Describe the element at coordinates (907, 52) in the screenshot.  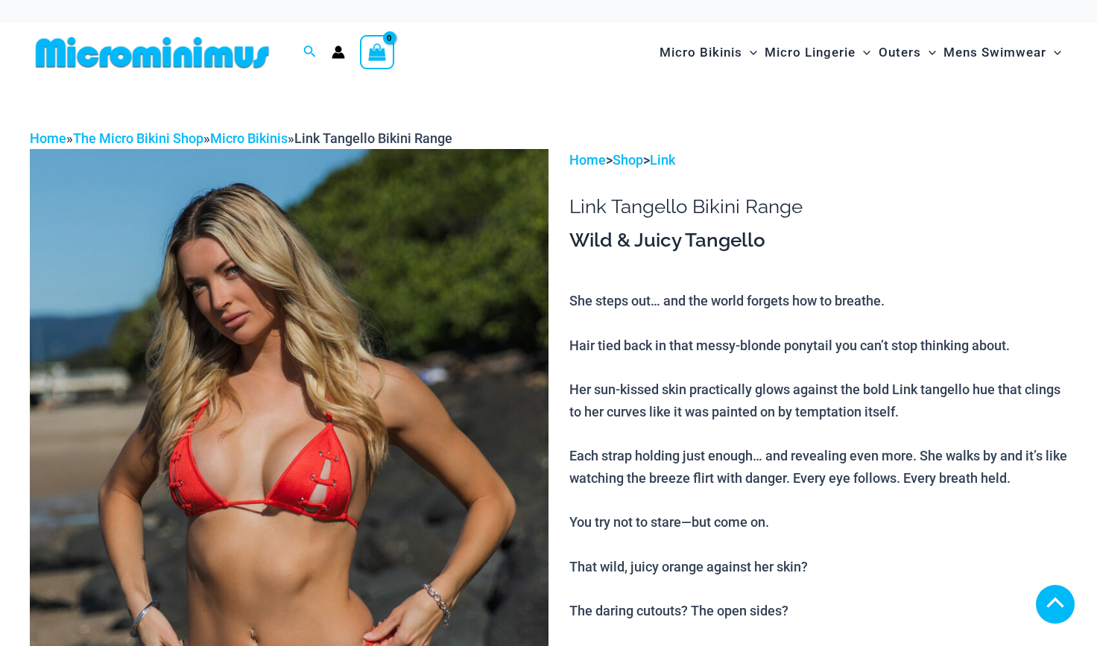
I see `a: OutersMenu ToggleMenu Toggle` at that location.